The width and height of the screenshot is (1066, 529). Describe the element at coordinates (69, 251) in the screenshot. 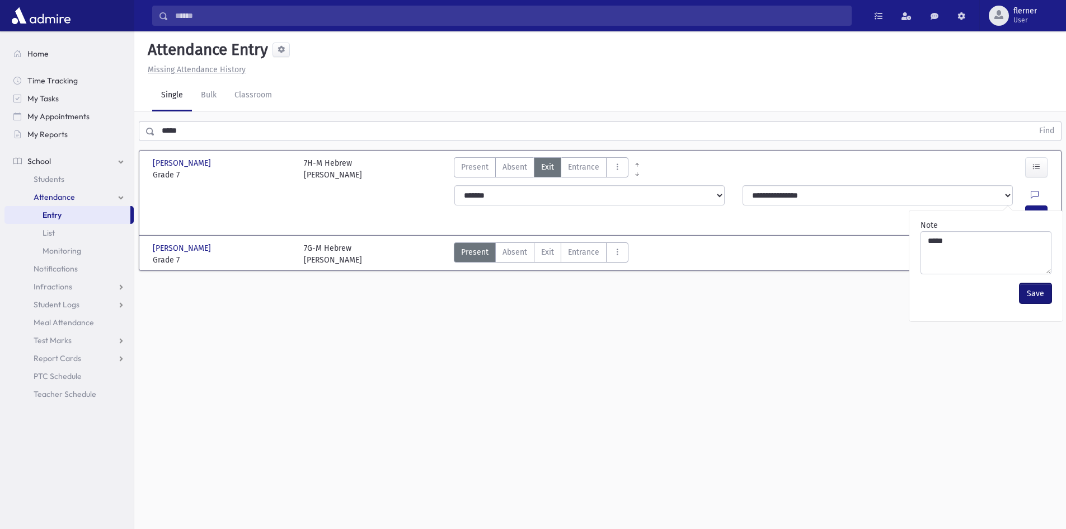

I see `a: Monitoring` at that location.